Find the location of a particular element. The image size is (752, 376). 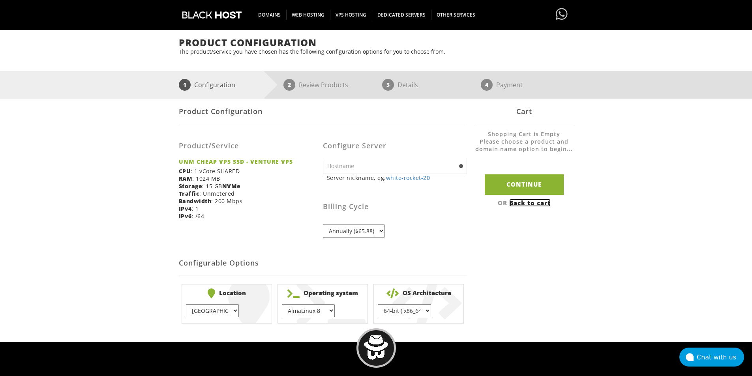

h3: Product/Service is located at coordinates (248, 146).